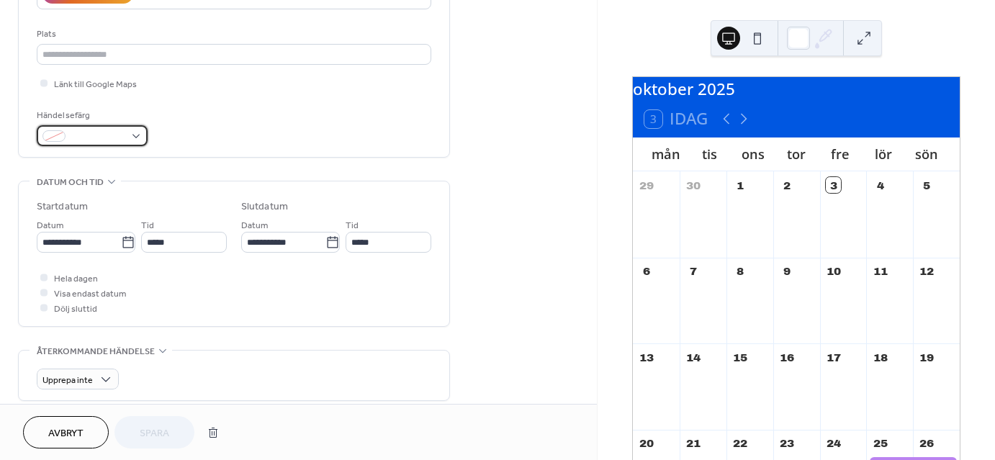  I want to click on div: 19, so click(927, 358).